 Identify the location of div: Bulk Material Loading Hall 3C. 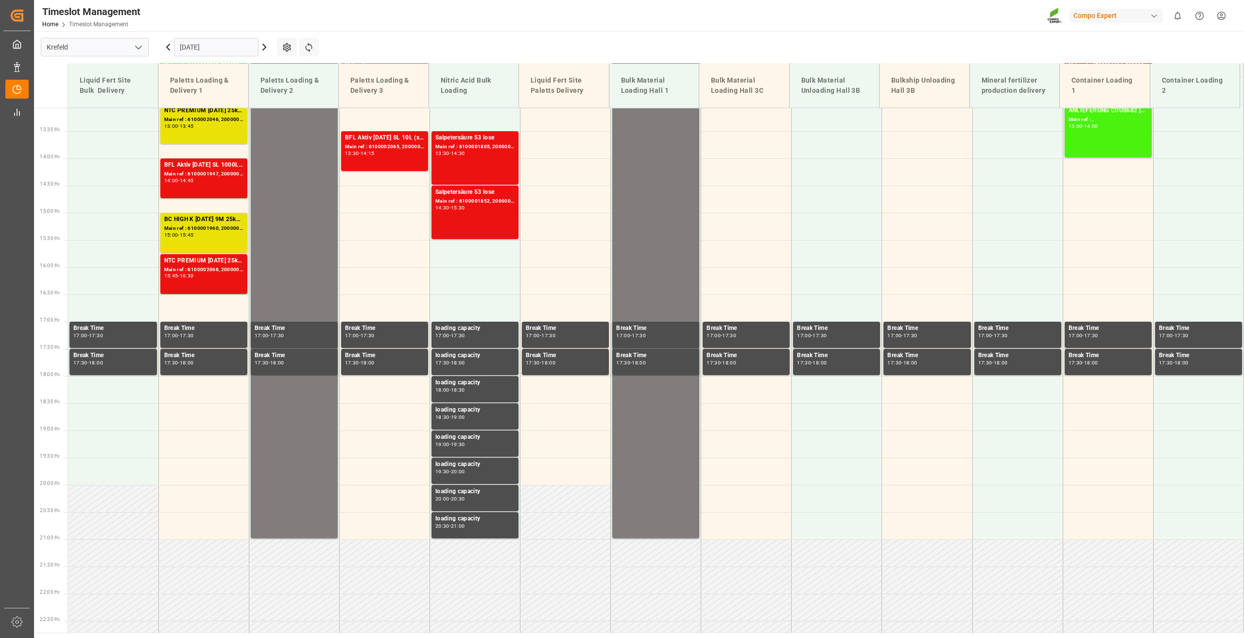
(744, 86).